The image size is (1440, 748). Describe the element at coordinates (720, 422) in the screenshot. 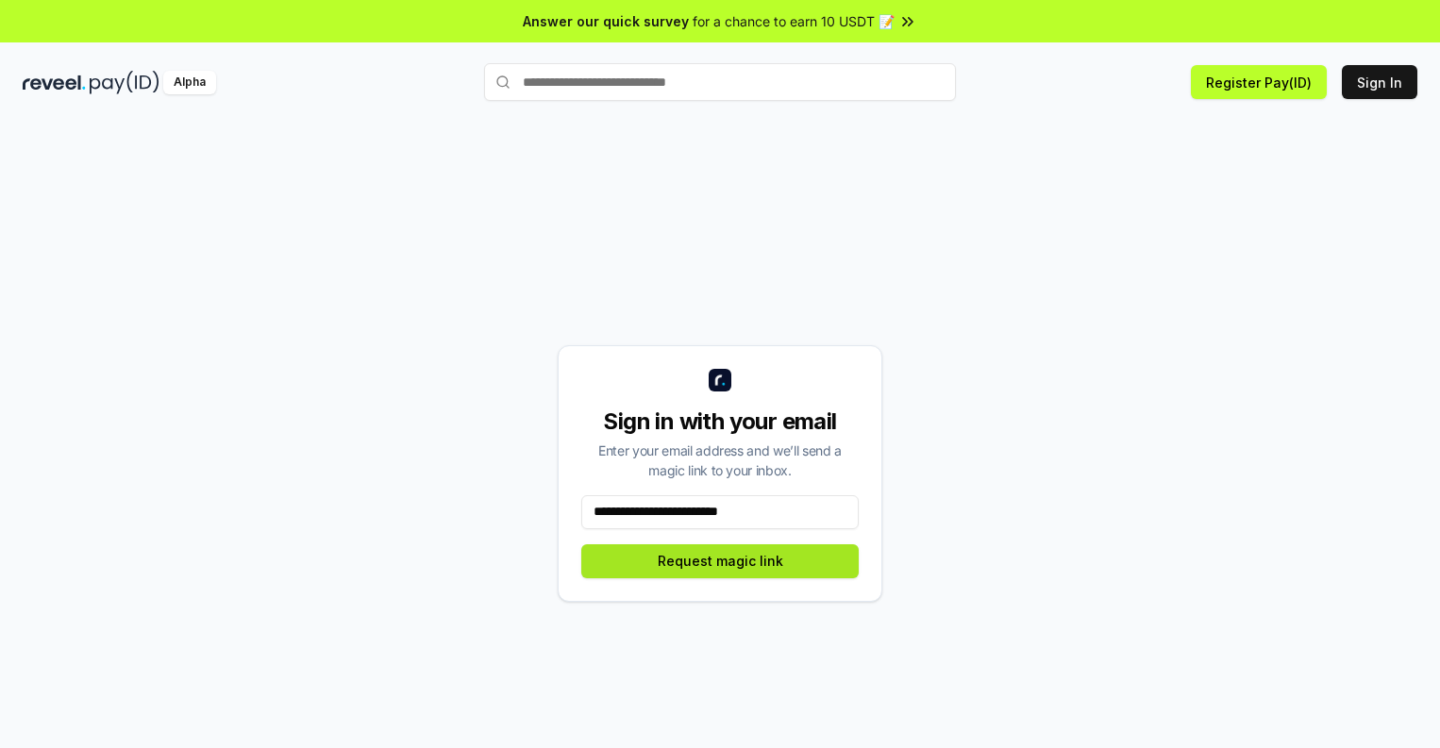

I see `div: Sign in with your email` at that location.